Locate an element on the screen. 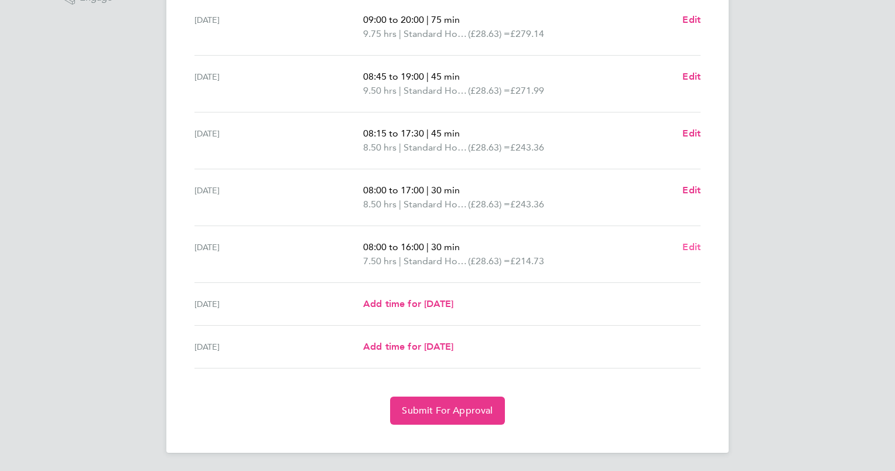 Image resolution: width=895 pixels, height=471 pixels. span: £279.14 is located at coordinates (527, 33).